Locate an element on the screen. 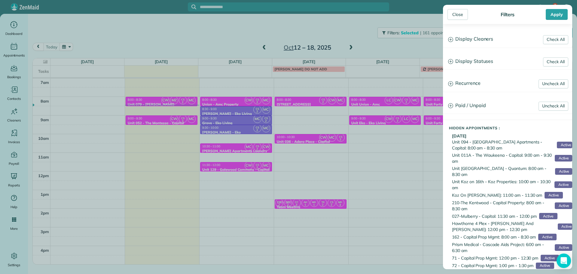 Image resolution: width=577 pixels, height=274 pixels. div: Close is located at coordinates (457, 14).